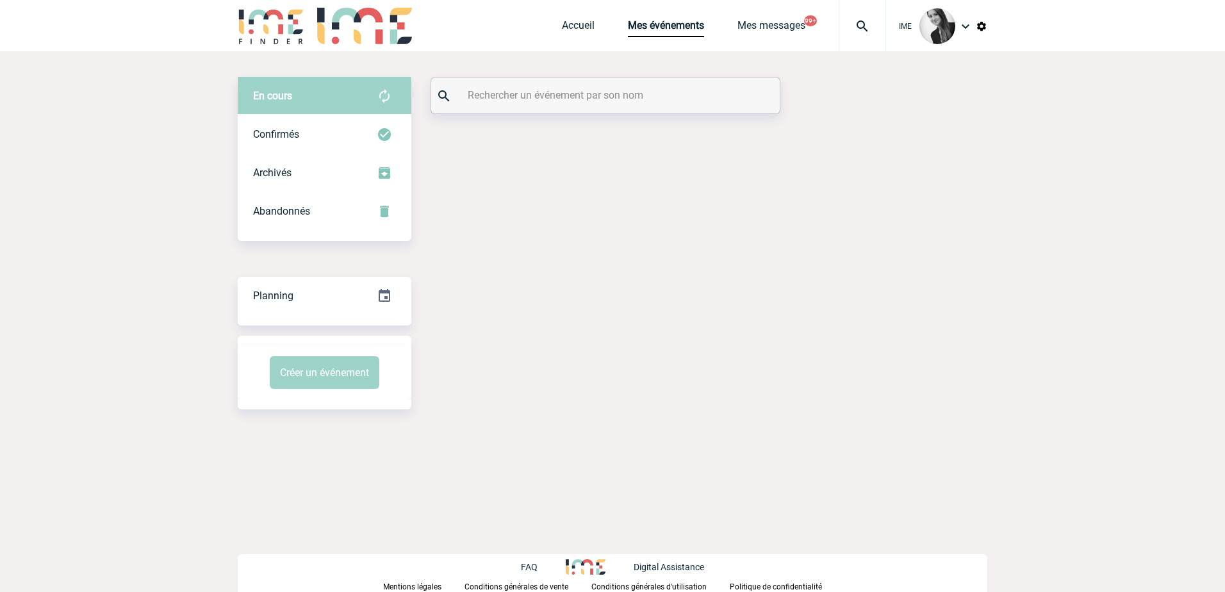 The image size is (1225, 592). Describe the element at coordinates (516, 587) in the screenshot. I see `p: Conditions générales de vente` at that location.